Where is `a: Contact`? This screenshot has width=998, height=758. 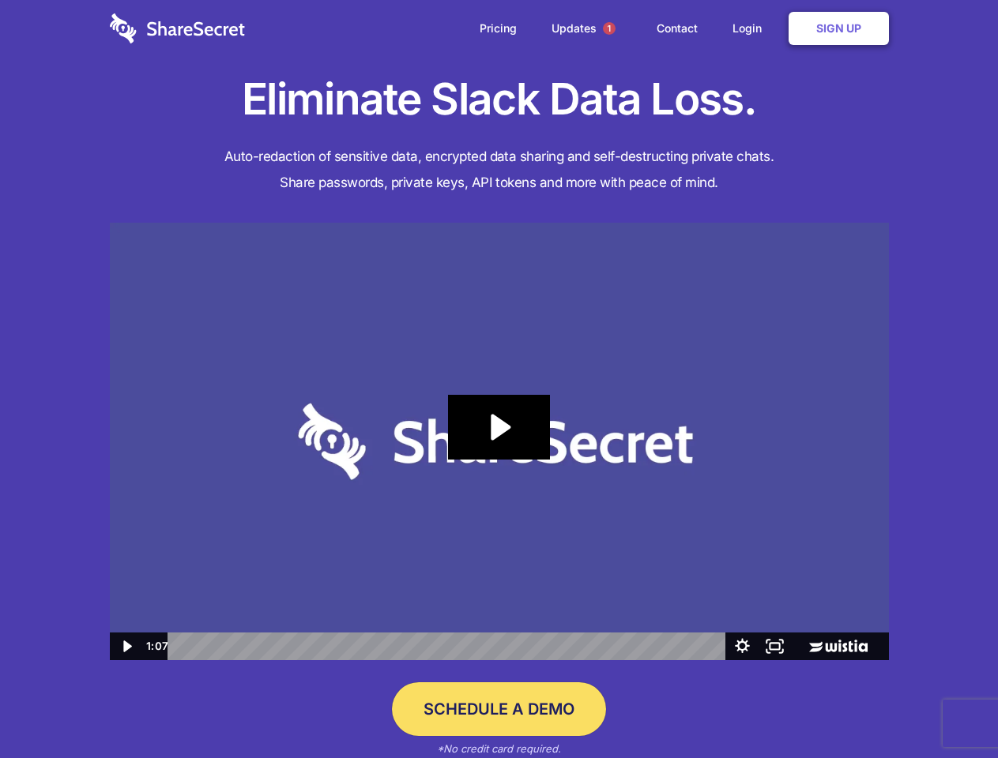
a: Contact is located at coordinates (677, 28).